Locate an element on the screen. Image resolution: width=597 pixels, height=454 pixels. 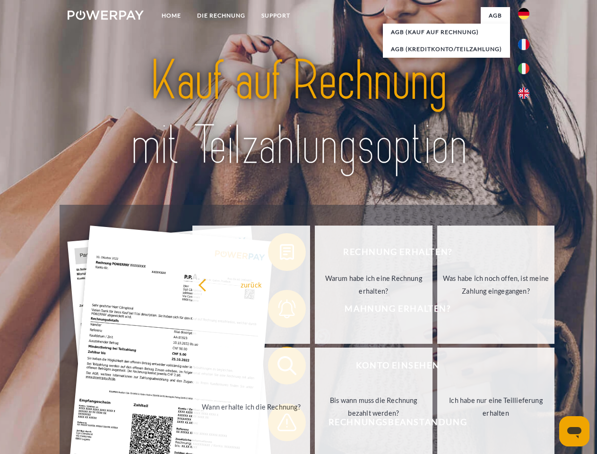
div: Was habe ich noch offen, ist meine Zahlung eingegangen? is located at coordinates (496, 285).